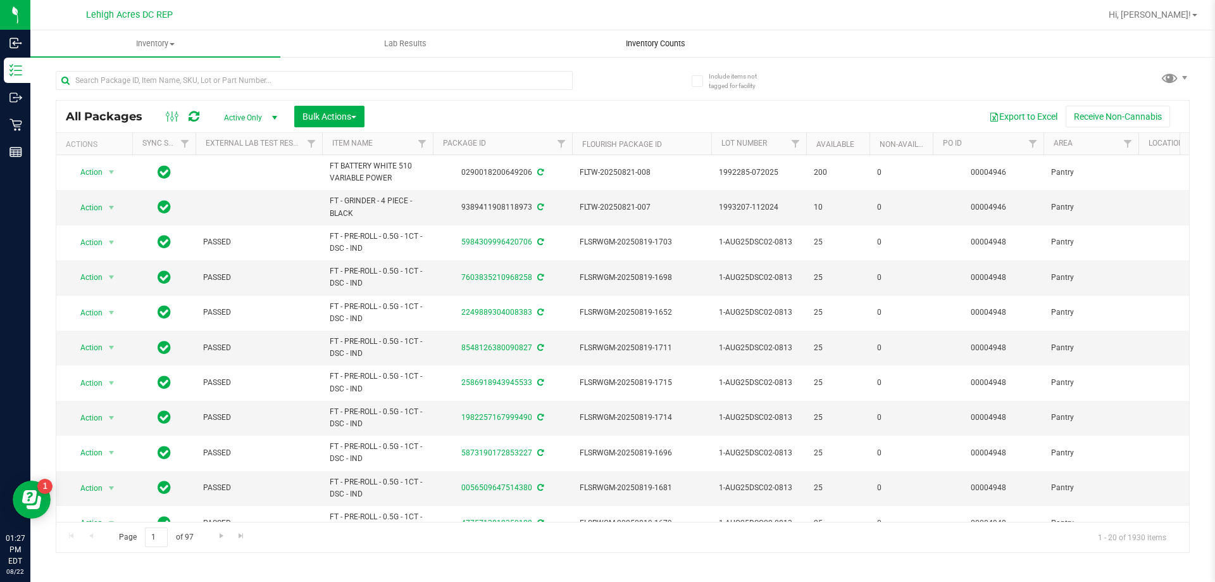 This screenshot has width=1215, height=582. I want to click on a: 2249889304008383, so click(497, 312).